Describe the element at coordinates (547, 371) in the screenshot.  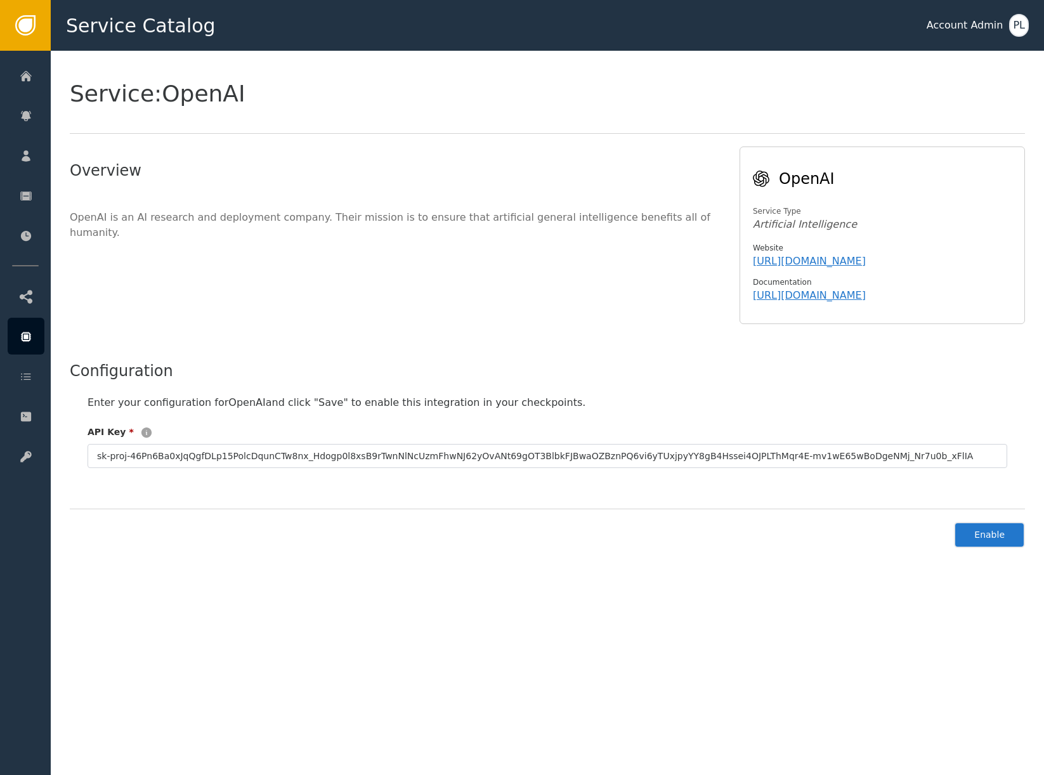
I see `div: Configuration` at that location.